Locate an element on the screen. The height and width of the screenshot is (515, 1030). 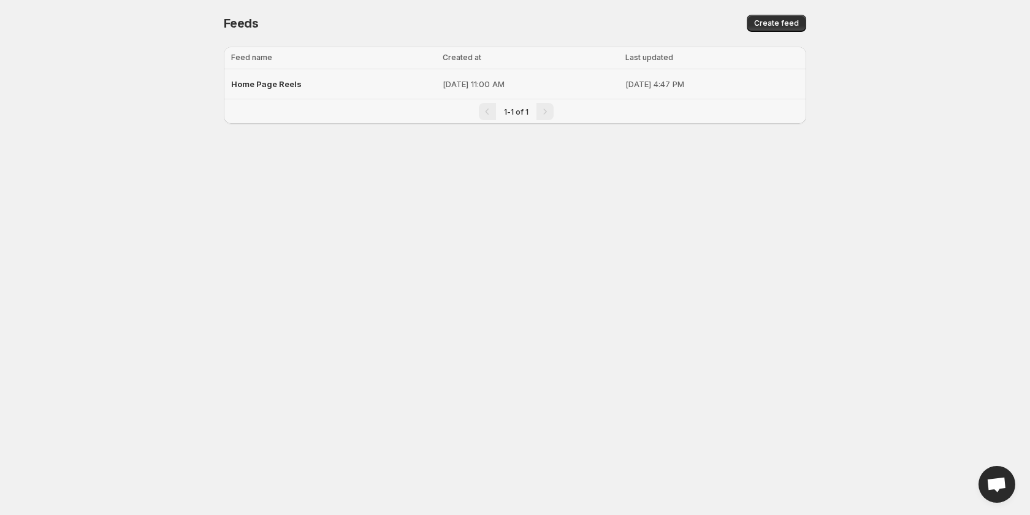
button: Create feed is located at coordinates (776, 23).